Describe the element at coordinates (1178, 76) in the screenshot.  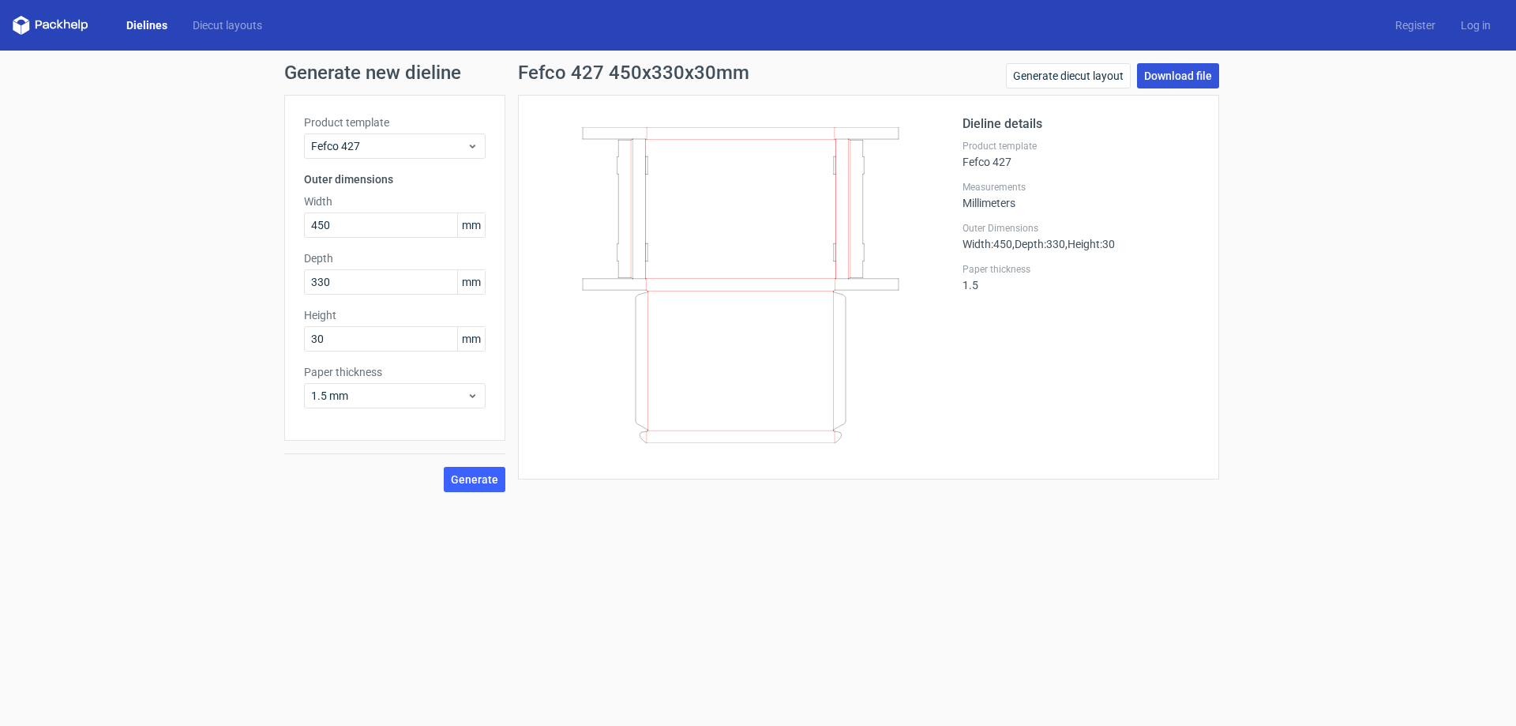
I see `a: Download file` at that location.